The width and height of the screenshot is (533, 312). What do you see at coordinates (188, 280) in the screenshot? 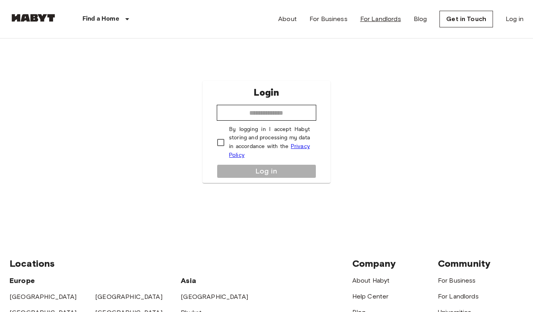
I see `span: Asia` at bounding box center [188, 280].